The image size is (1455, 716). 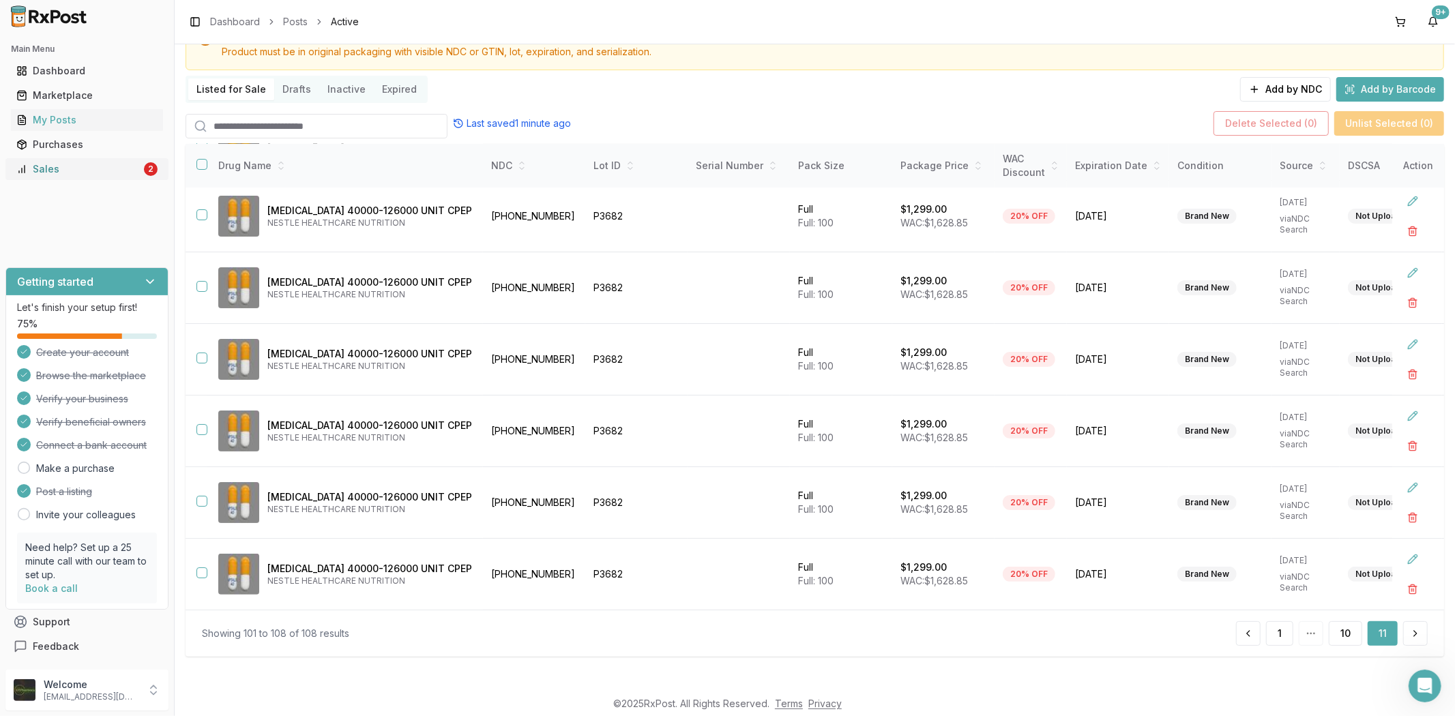 I want to click on button: Listed for Sale, so click(x=231, y=89).